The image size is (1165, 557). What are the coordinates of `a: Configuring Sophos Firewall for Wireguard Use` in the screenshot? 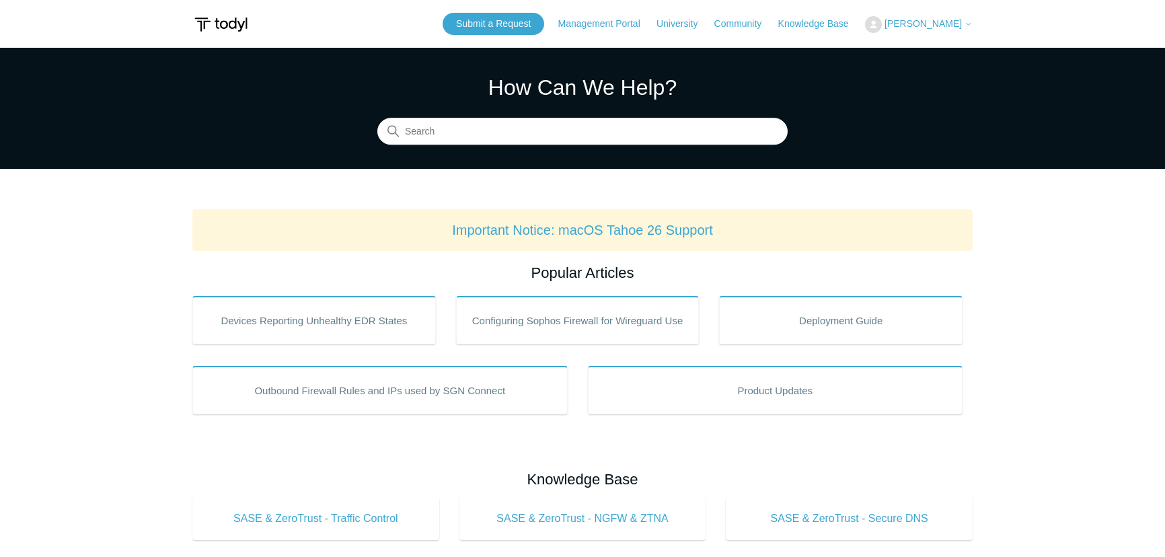 It's located at (578, 320).